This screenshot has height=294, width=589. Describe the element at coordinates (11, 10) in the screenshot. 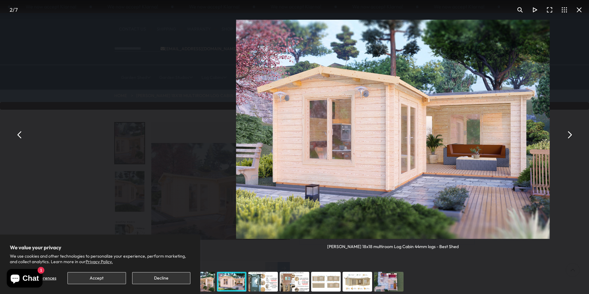

I see `span: 2` at that location.